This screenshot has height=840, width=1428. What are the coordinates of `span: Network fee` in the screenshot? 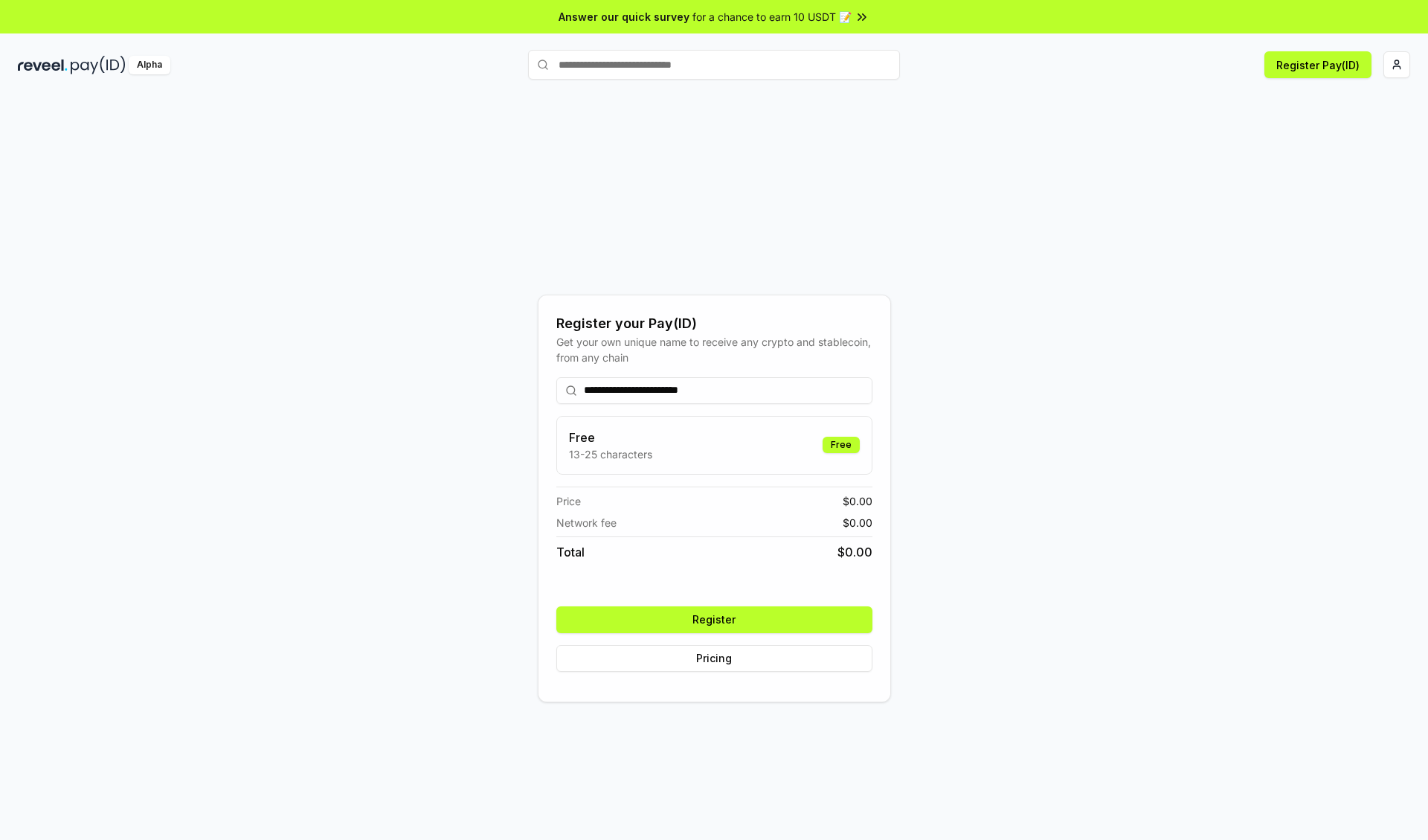 It's located at (586, 522).